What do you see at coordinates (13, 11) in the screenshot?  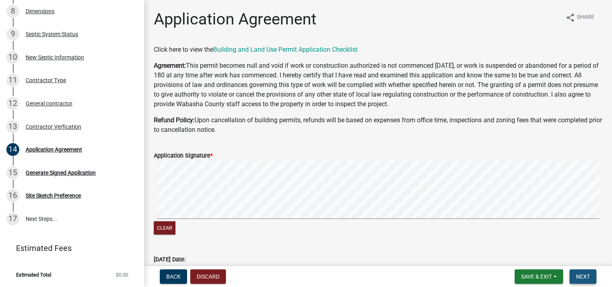 I see `div: 8` at bounding box center [13, 11].